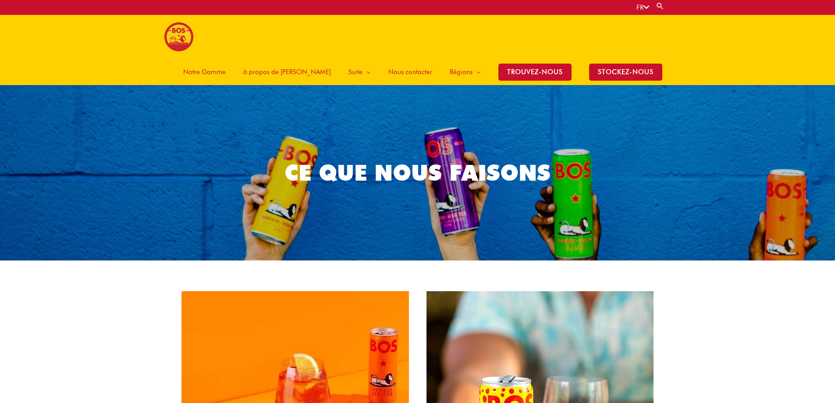 The width and height of the screenshot is (835, 403). Describe the element at coordinates (626, 72) in the screenshot. I see `a: stockez-nous` at that location.